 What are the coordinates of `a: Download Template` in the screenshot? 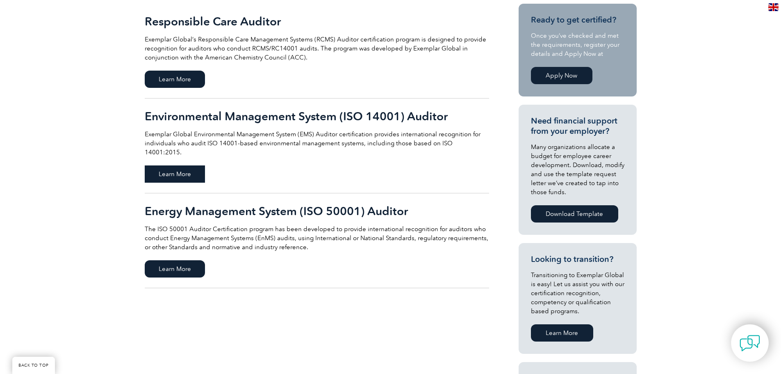 It's located at (575, 214).